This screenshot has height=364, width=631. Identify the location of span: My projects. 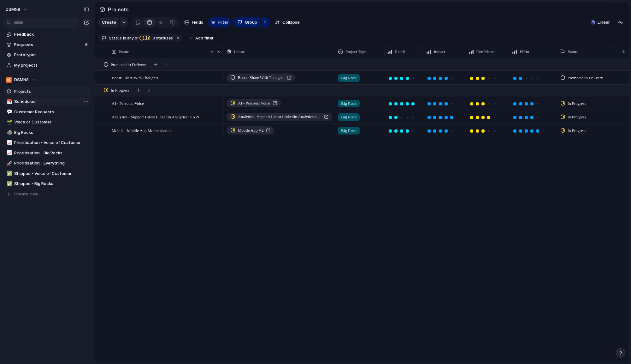
(52, 65).